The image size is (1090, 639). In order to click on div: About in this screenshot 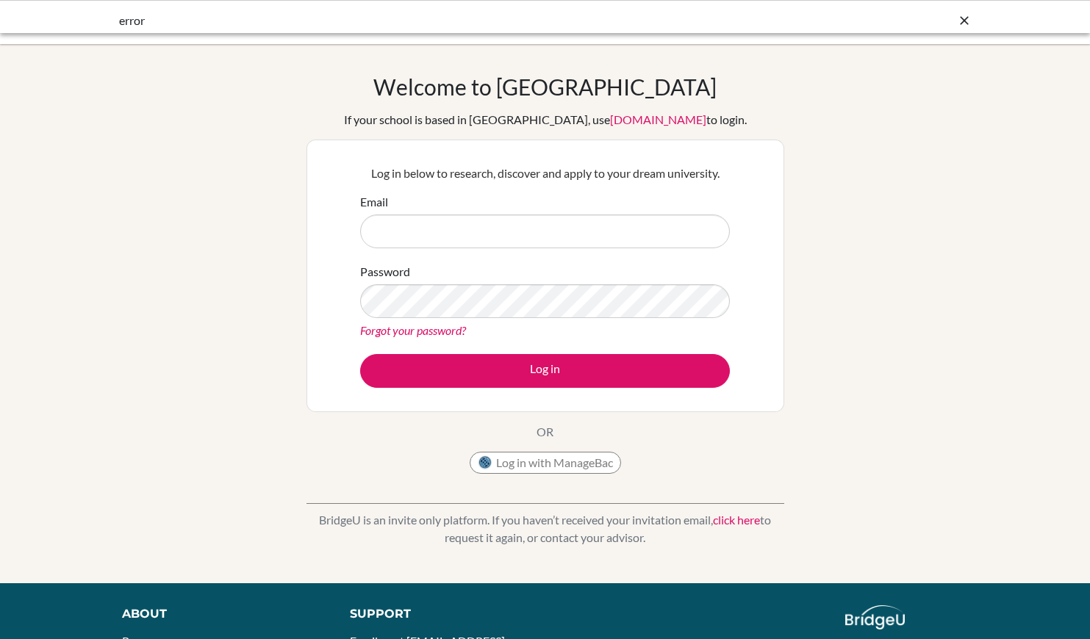, I will do `click(219, 614)`.